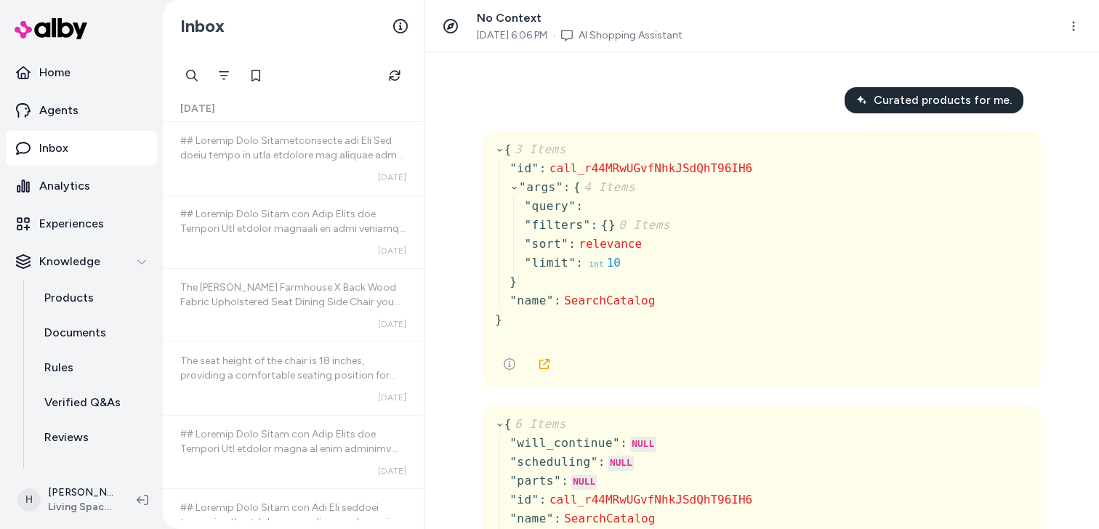 The image size is (1099, 529). I want to click on button: Filter, so click(224, 76).